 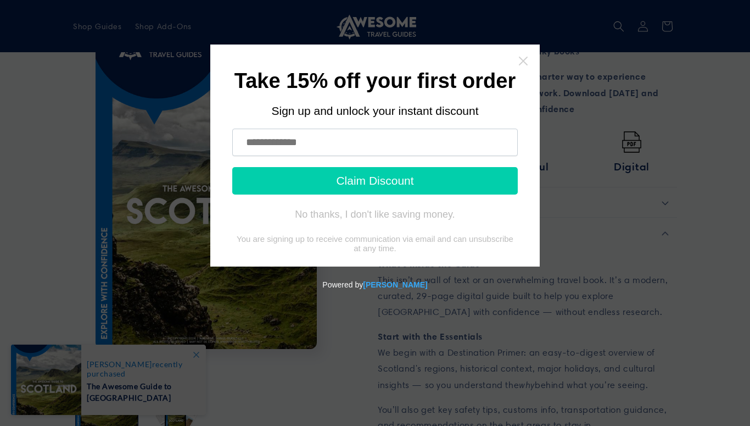 I want to click on button: Claim Discount, so click(x=375, y=181).